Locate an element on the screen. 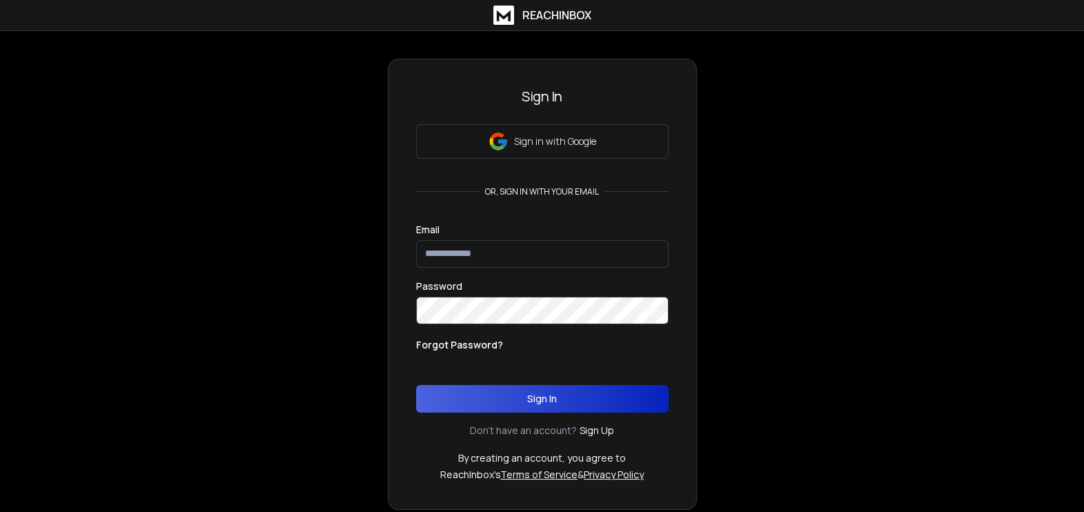 This screenshot has width=1084, height=512. p: Sign in with Google is located at coordinates (555, 141).